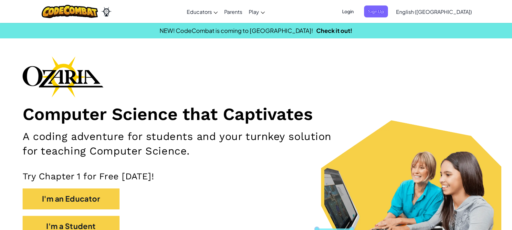 This screenshot has height=230, width=512. I want to click on button: I'm an Educator, so click(71, 199).